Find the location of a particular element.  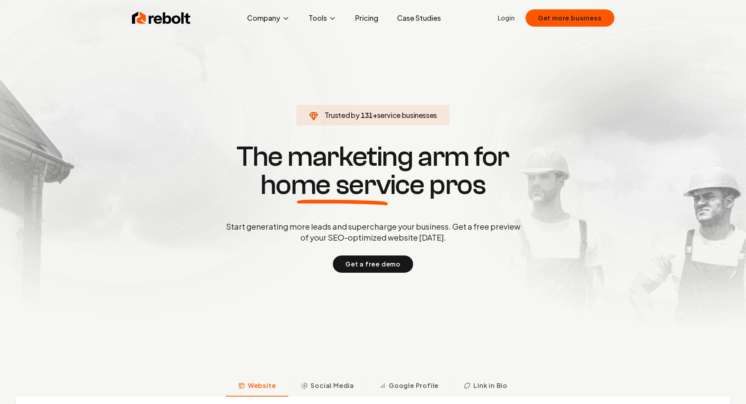

button: Get a free demo is located at coordinates (373, 264).